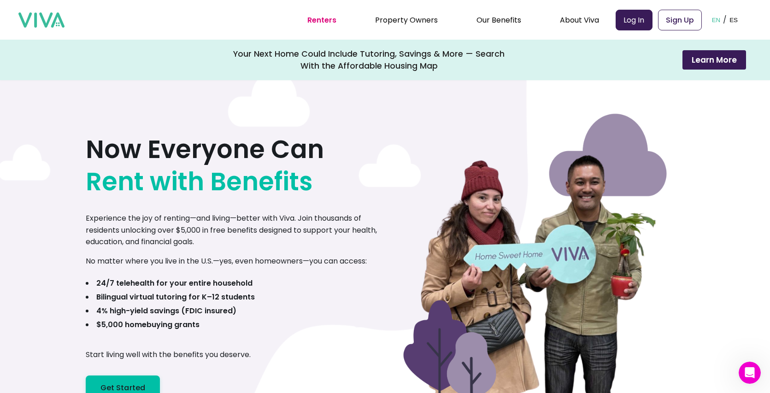 The image size is (770, 393). I want to click on b: 24/7 telehealth for your entire household, so click(174, 283).